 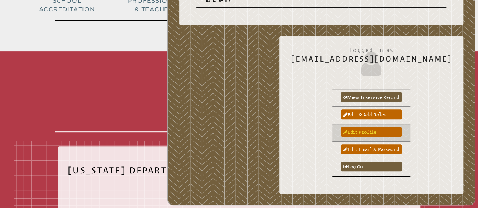 What do you see at coordinates (371, 48) in the screenshot?
I see `span: Logged in as` at bounding box center [371, 48].